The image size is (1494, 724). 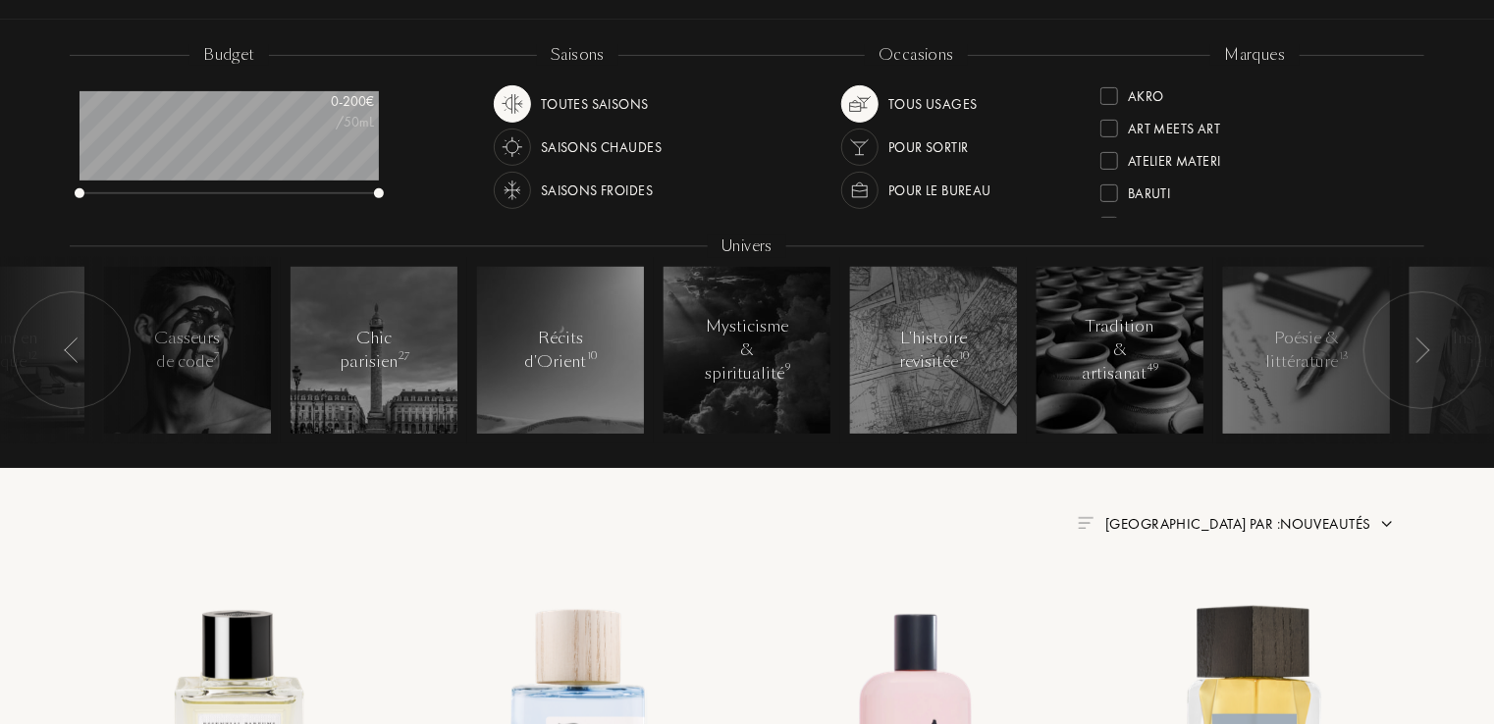 I want to click on img: usage_season_hot_white.svg, so click(x=512, y=147).